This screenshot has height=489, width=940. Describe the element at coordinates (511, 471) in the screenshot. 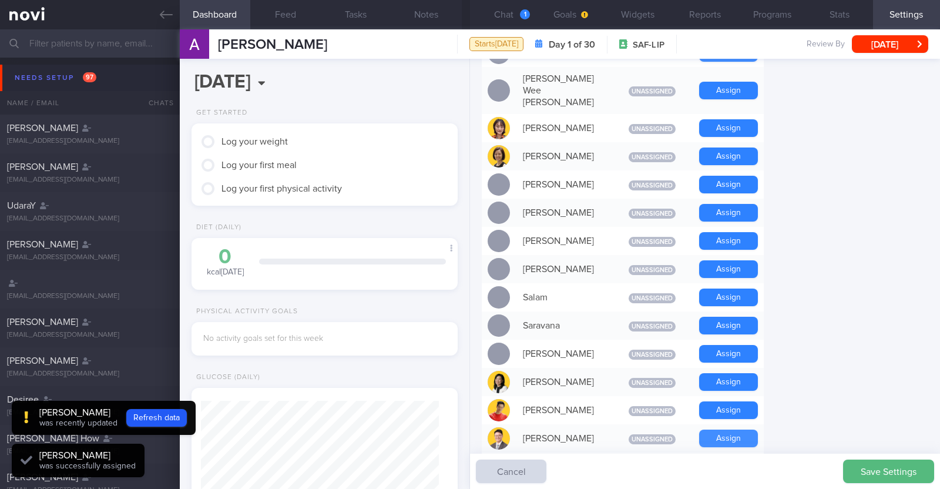

I see `button: Cancel` at that location.